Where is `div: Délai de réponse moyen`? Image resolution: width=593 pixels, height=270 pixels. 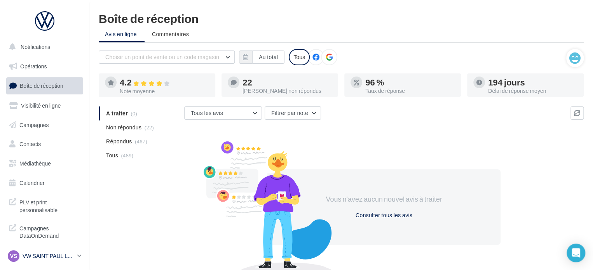 div: Délai de réponse moyen is located at coordinates (533, 91).